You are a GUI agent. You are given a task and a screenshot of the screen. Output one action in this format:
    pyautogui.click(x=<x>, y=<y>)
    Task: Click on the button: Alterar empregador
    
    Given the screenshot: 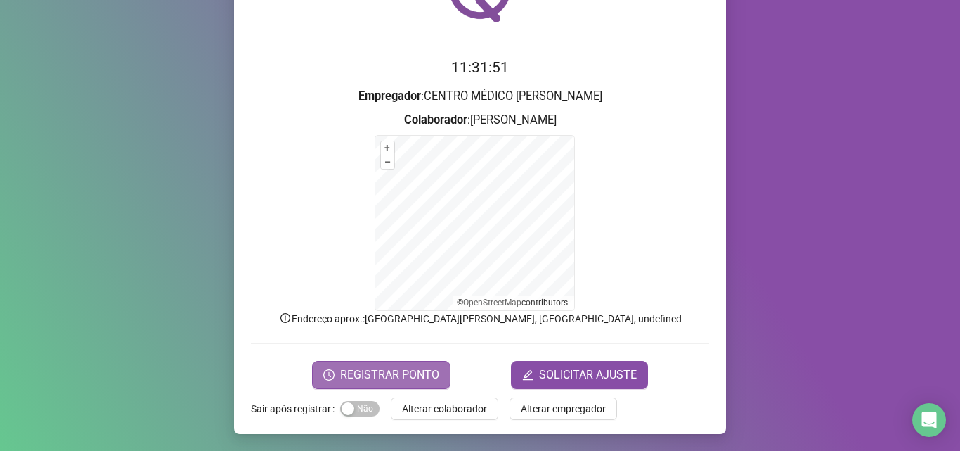 What is the action you would take?
    pyautogui.click(x=563, y=408)
    